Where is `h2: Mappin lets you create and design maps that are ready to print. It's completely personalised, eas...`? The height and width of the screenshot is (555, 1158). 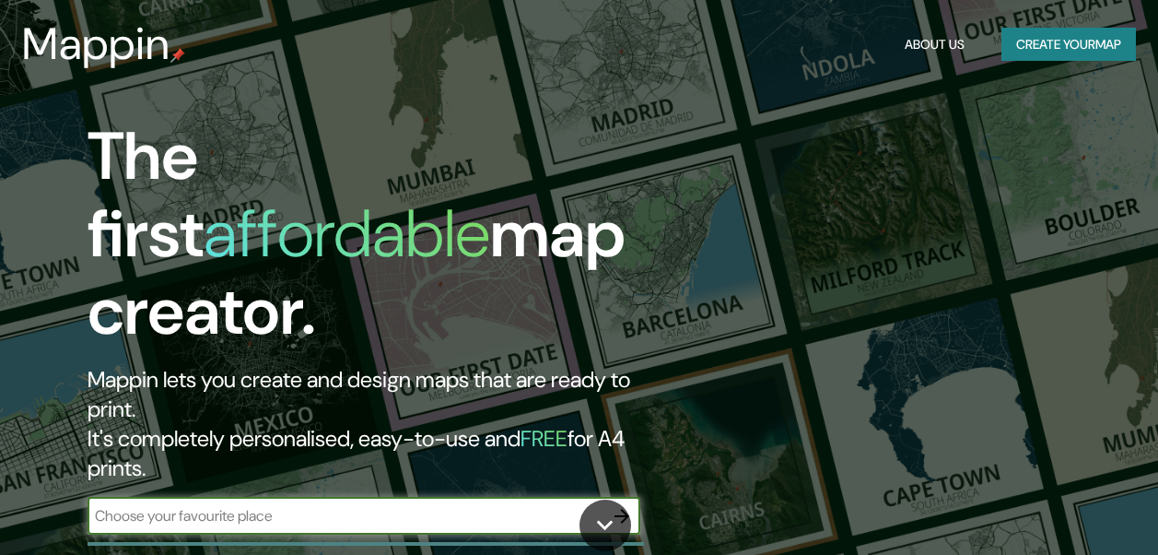
h2: Mappin lets you create and design maps that are ready to print. It's completely personalised, eas... is located at coordinates (377, 424).